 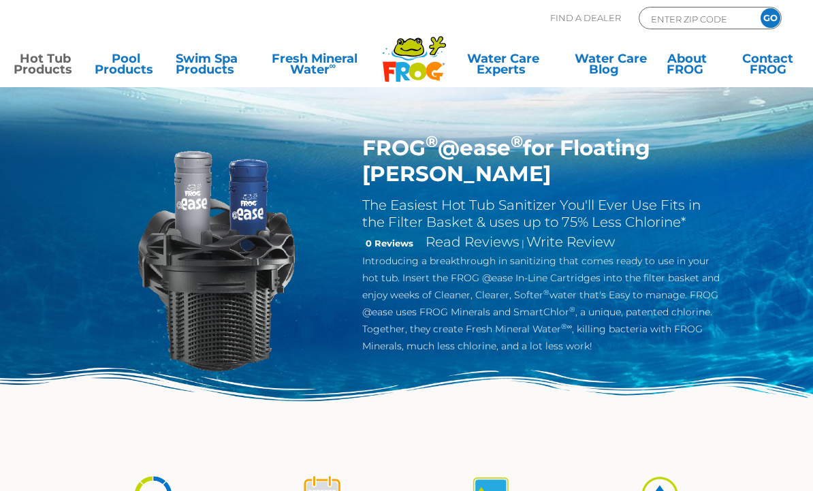 What do you see at coordinates (315, 67) in the screenshot?
I see `a: Fresh MineralWater∞` at bounding box center [315, 67].